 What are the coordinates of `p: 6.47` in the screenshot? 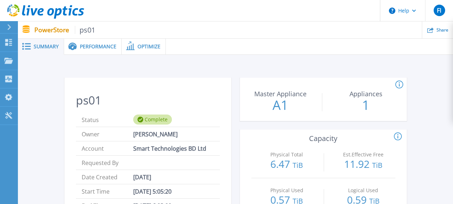 It's located at (287, 165).